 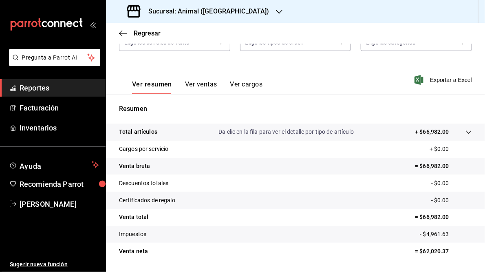 I want to click on p: + $0.00, so click(x=451, y=149).